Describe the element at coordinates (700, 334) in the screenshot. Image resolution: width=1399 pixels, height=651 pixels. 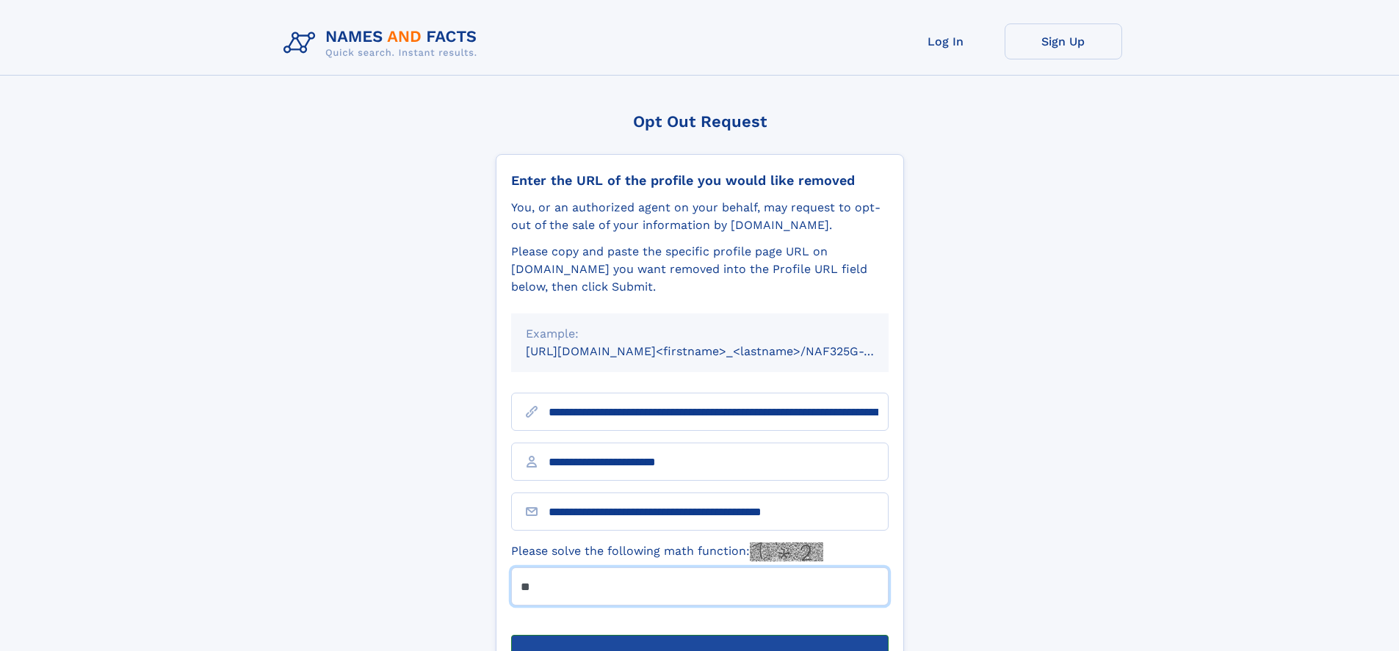
I see `div: Example:` at that location.